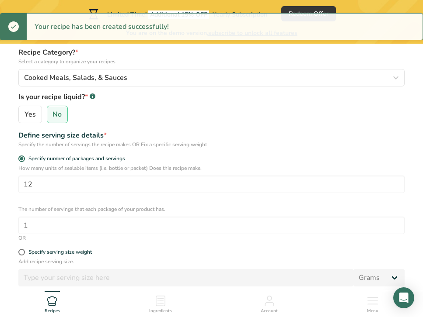 The height and width of the screenshot is (317, 423). What do you see at coordinates (178, 14) in the screenshot?
I see `span: Additional 15% OFF` at bounding box center [178, 14].